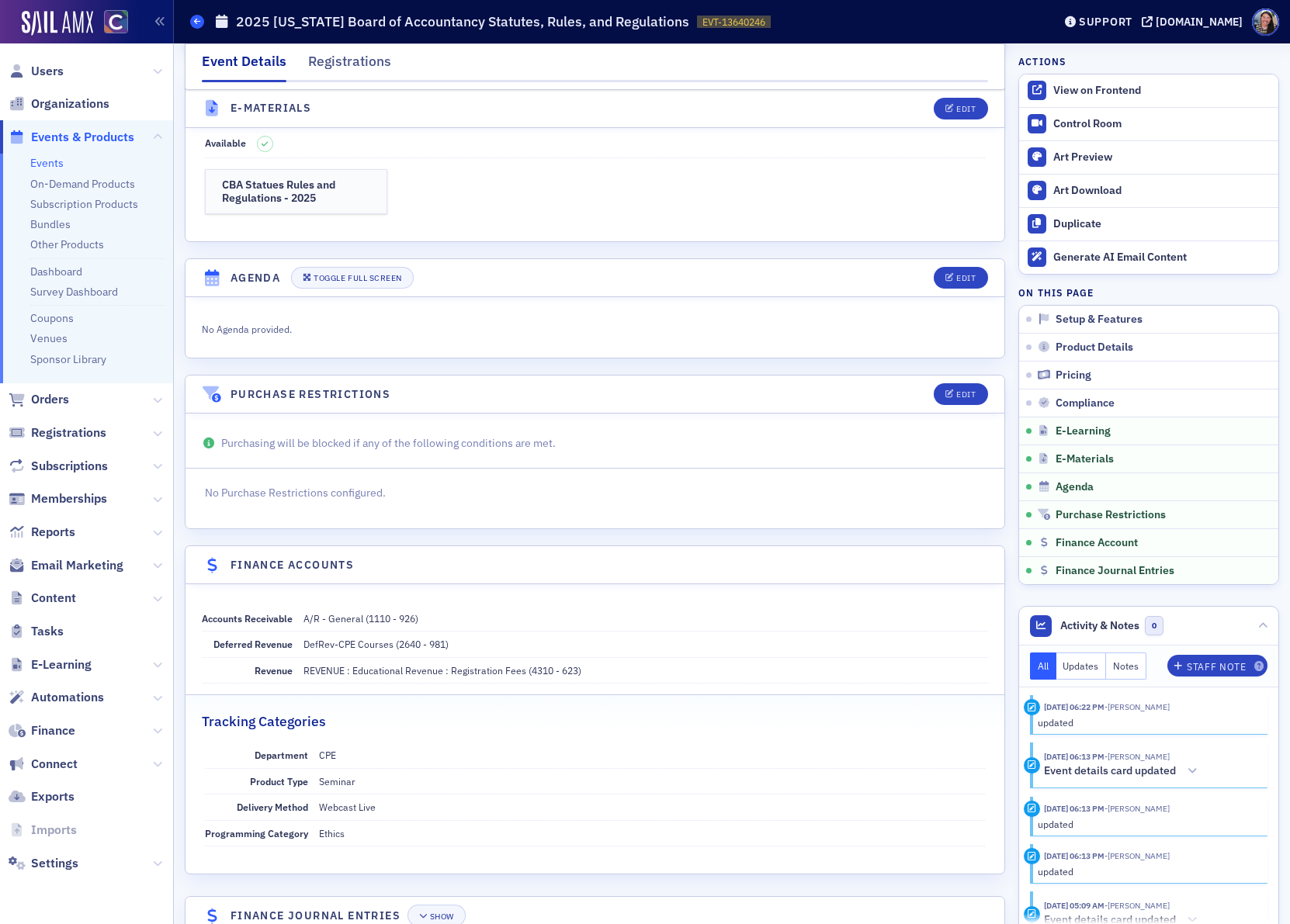  I want to click on a: Tasks, so click(36, 632).